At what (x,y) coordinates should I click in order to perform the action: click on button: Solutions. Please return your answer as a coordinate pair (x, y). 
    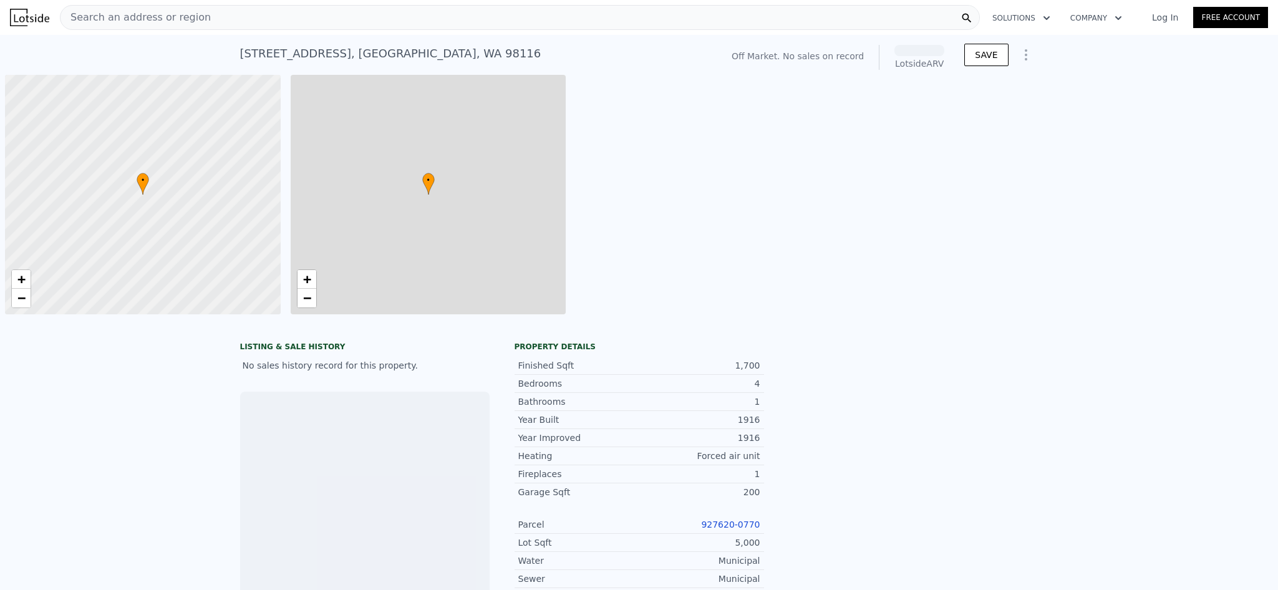
    Looking at the image, I should click on (1021, 18).